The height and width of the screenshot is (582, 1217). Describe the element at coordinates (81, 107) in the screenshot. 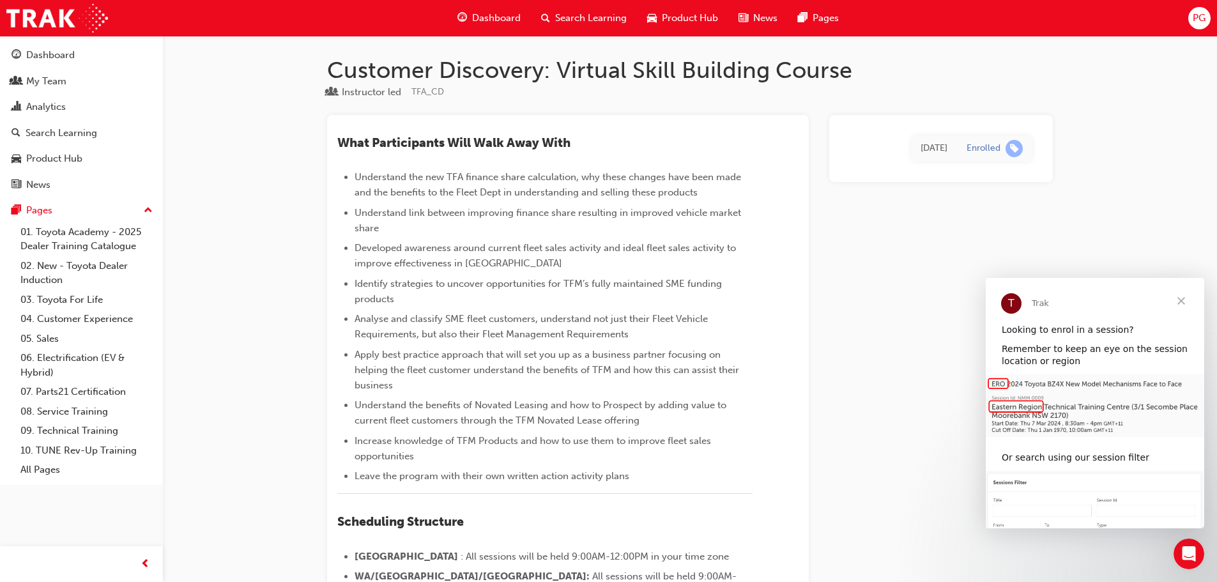

I see `a: Analytics` at that location.